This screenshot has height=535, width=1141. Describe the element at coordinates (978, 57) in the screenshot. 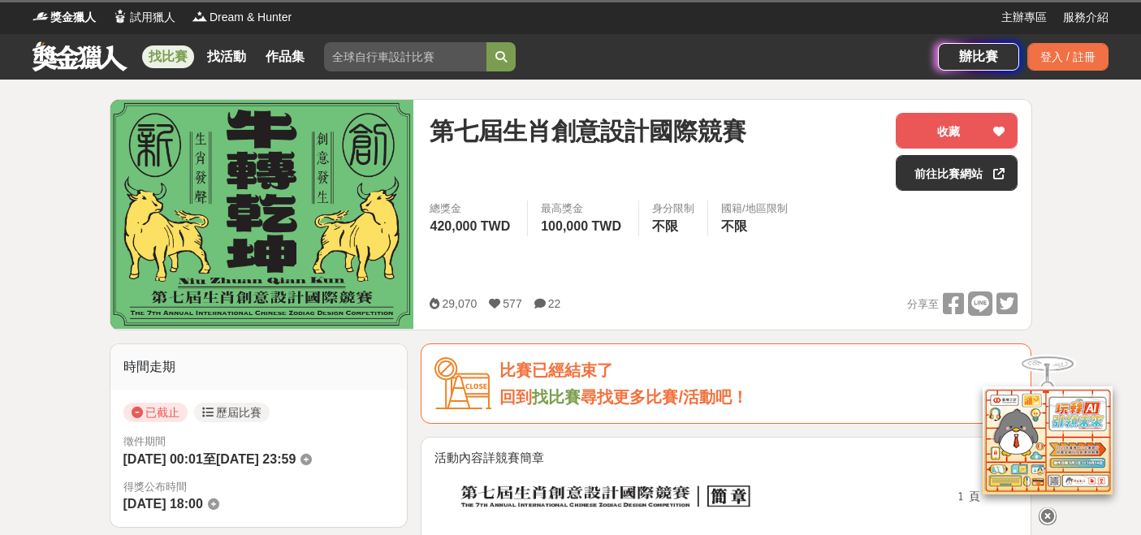

I see `div: 辦比賽` at that location.